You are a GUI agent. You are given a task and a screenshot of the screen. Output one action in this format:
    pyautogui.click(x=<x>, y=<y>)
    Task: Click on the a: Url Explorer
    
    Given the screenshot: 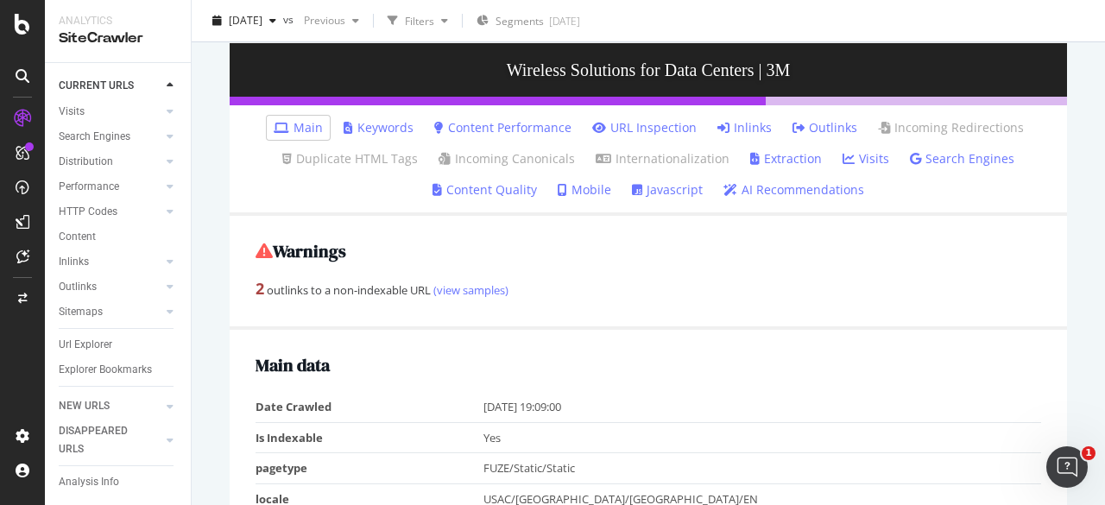 What is the action you would take?
    pyautogui.click(x=118, y=344)
    